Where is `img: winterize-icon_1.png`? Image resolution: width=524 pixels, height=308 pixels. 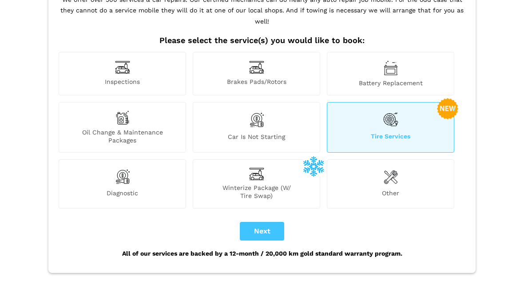
img: winterize-icon_1.png is located at coordinates (314, 167).